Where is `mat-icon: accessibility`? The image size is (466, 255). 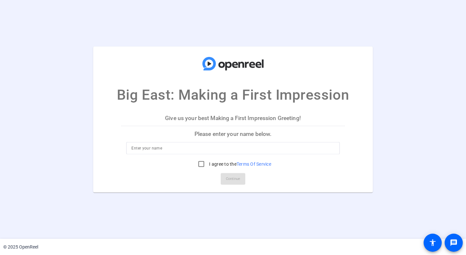
mat-icon: accessibility is located at coordinates (433, 243).